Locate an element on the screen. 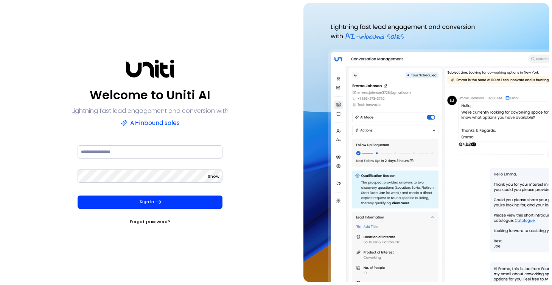 The image size is (552, 285). button: Show is located at coordinates (213, 177).